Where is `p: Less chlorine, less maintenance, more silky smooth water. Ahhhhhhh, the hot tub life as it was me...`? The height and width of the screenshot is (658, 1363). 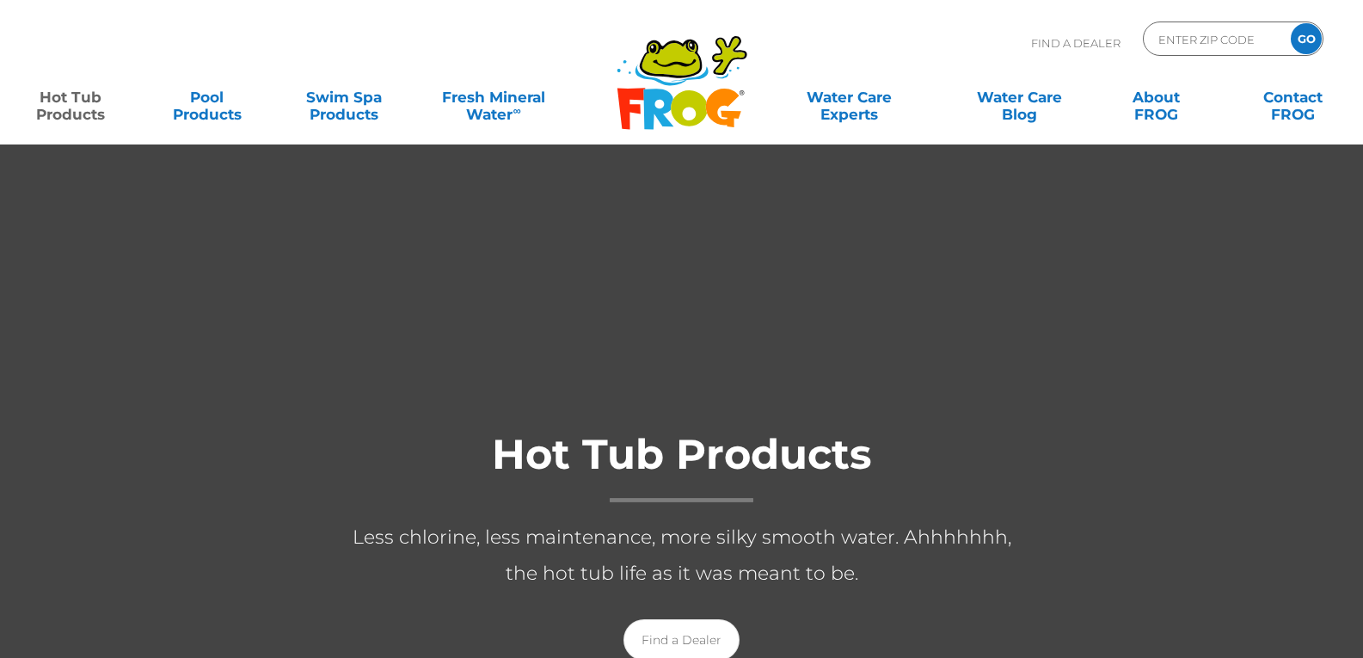 p: Less chlorine, less maintenance, more silky smooth water. Ahhhhhhh, the hot tub life as it was me... is located at coordinates (682, 556).